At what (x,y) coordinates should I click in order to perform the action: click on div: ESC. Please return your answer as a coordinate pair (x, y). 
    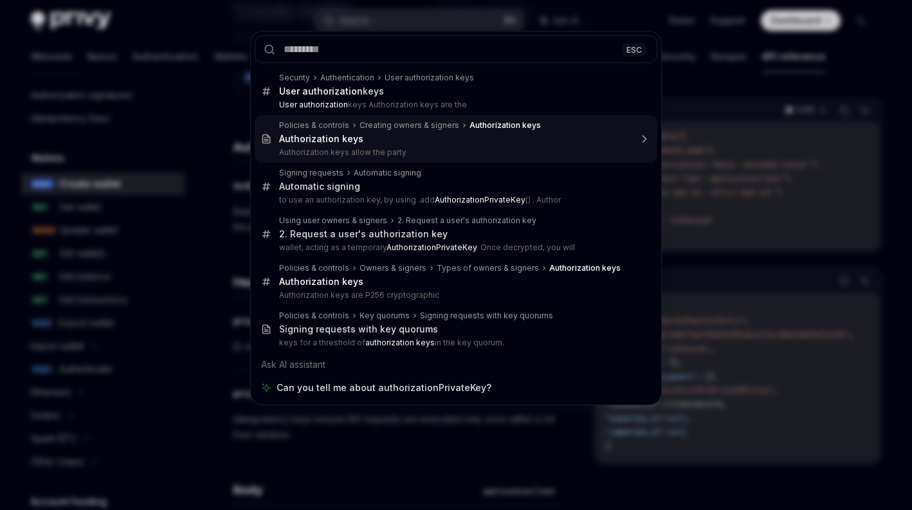
    Looking at the image, I should click on (634, 49).